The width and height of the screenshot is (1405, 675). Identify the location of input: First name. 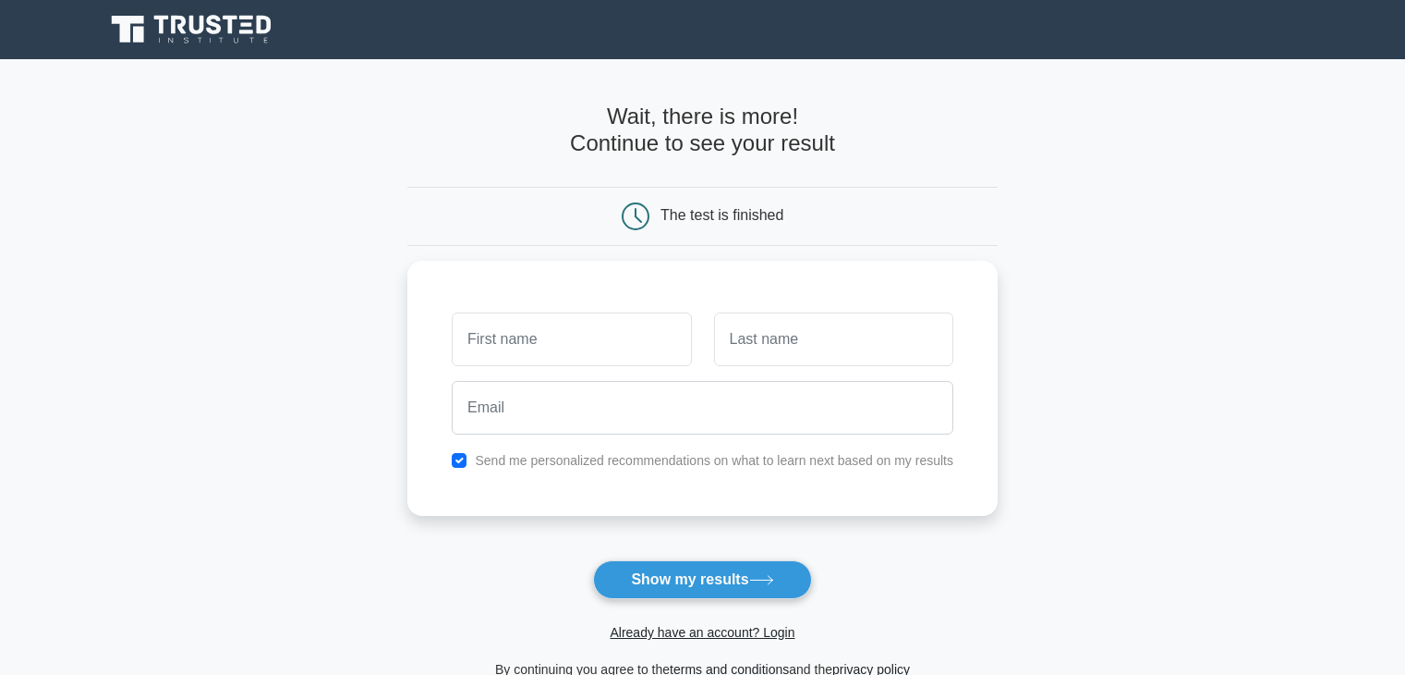
(571, 339).